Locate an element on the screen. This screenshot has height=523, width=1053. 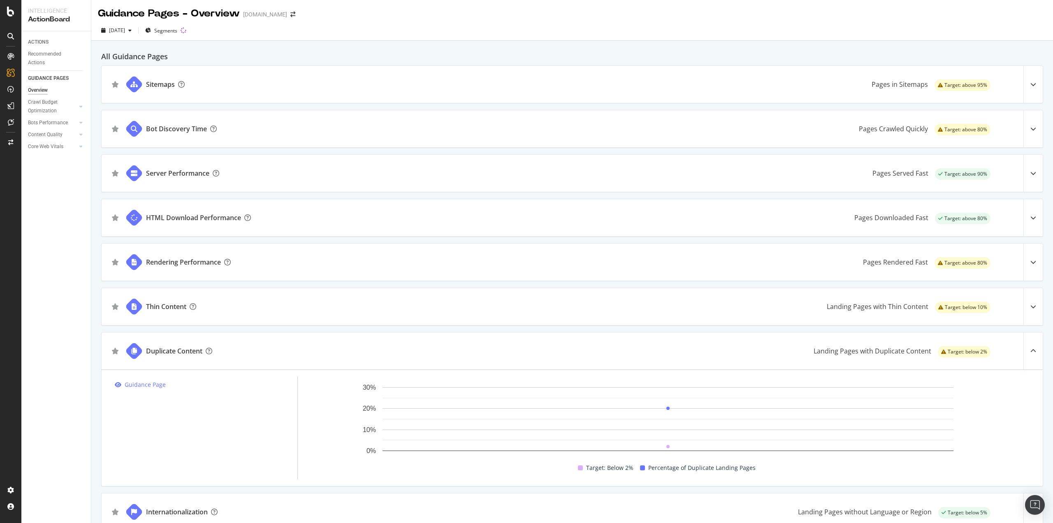
span: Segments is located at coordinates (166, 30).